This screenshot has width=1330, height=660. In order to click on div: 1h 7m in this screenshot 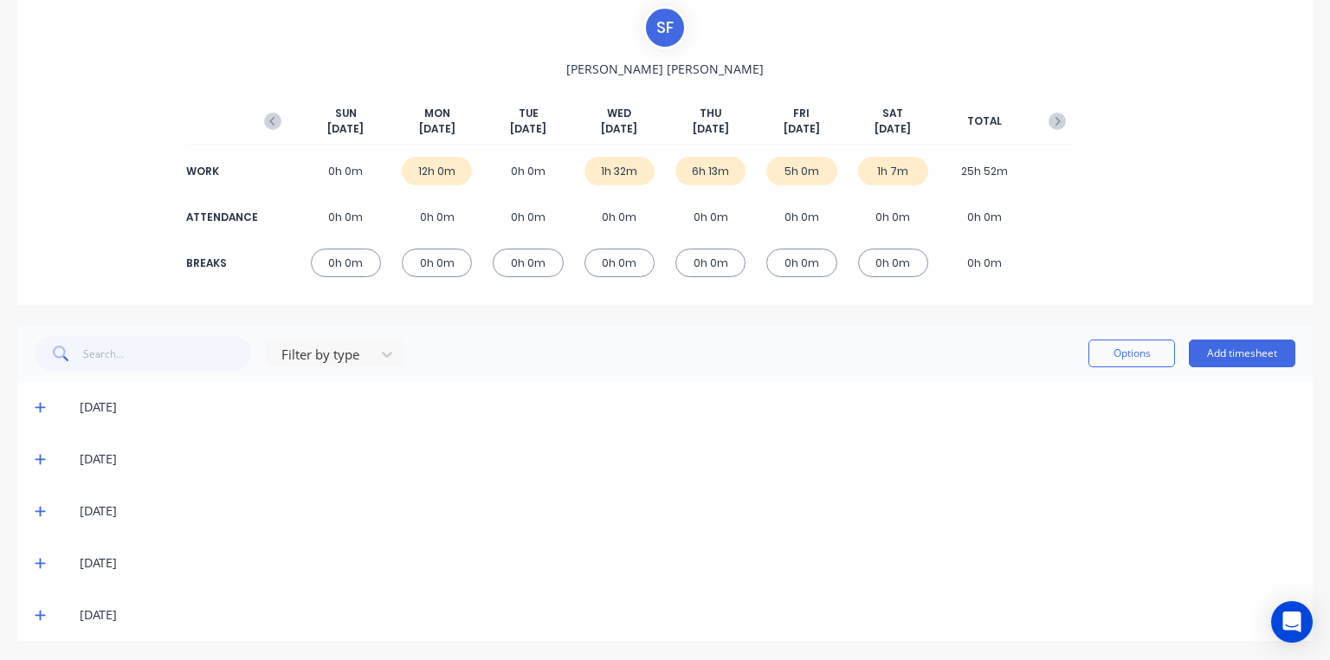, I will do `click(893, 171)`.